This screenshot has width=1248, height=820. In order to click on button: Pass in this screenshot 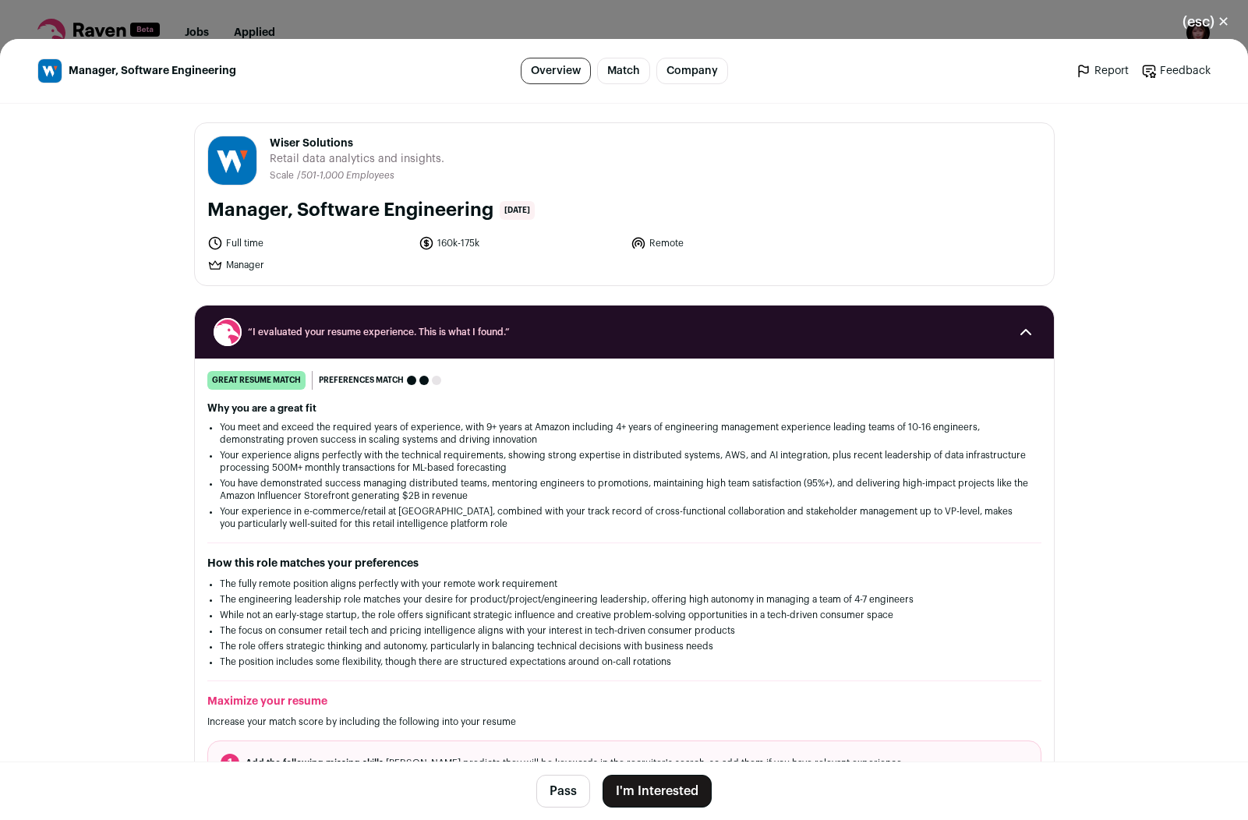, I will do `click(563, 791)`.